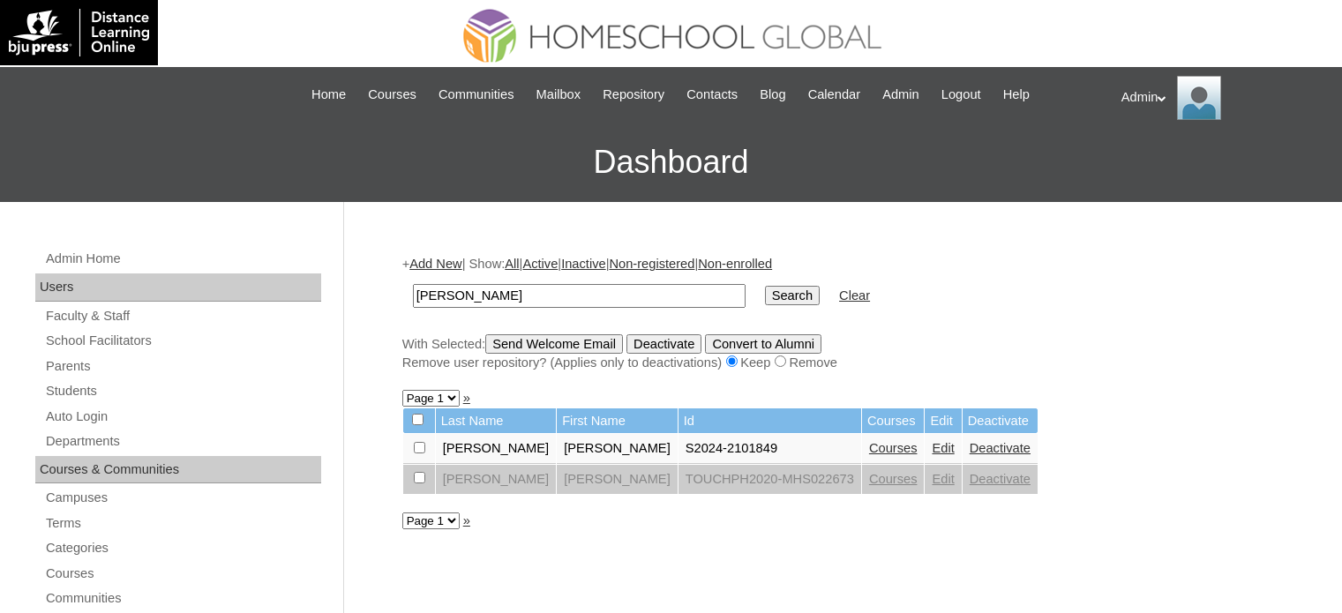 The height and width of the screenshot is (613, 1342). Describe the element at coordinates (651, 264) in the screenshot. I see `a: Non-registered` at that location.